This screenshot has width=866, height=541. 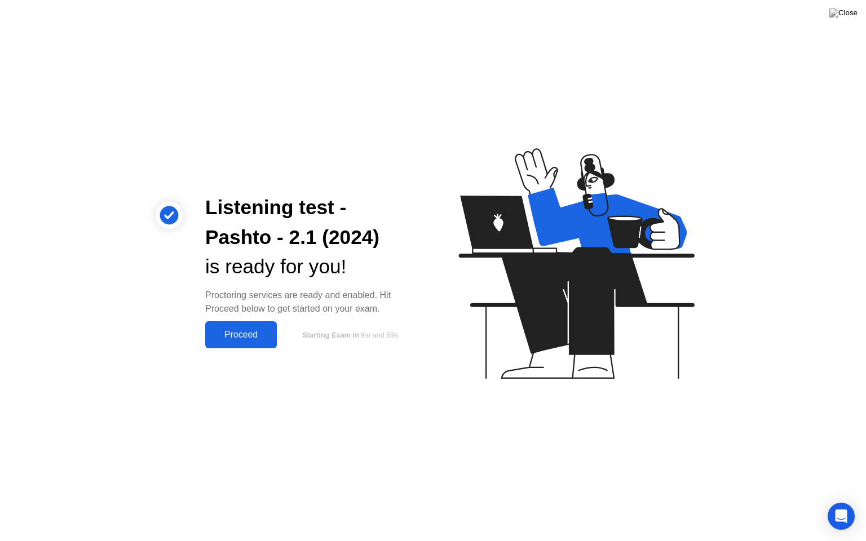 What do you see at coordinates (310, 223) in the screenshot?
I see `div: Listening test - Pashto - 2.1 (2024)` at bounding box center [310, 223].